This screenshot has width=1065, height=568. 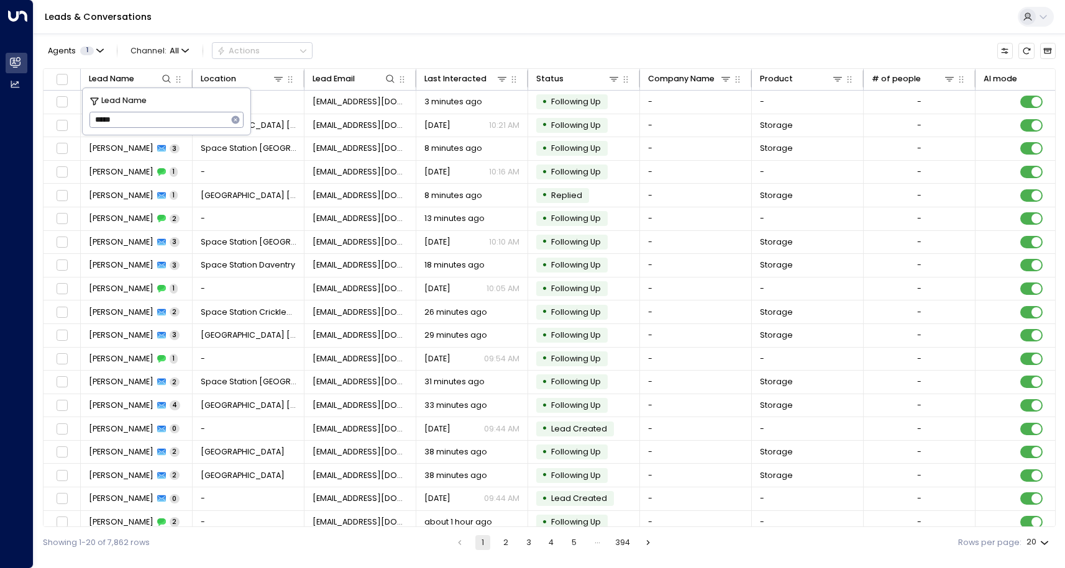 I want to click on button: Actions, so click(x=262, y=50).